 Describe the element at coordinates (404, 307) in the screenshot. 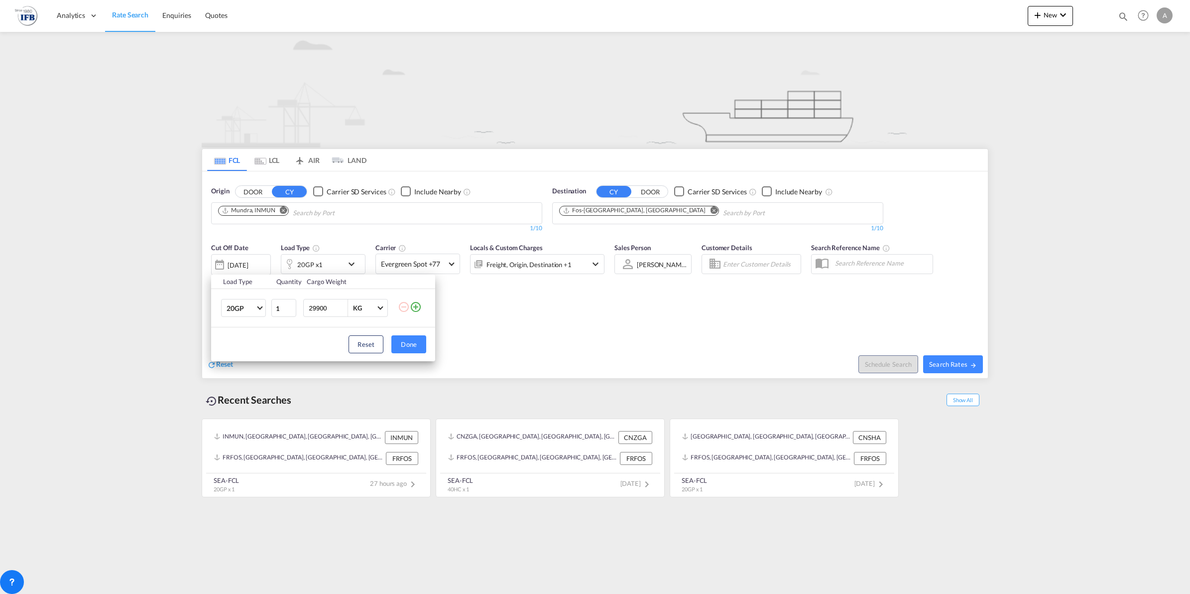

I see `md-icon: icon-minus-circle-outline` at that location.